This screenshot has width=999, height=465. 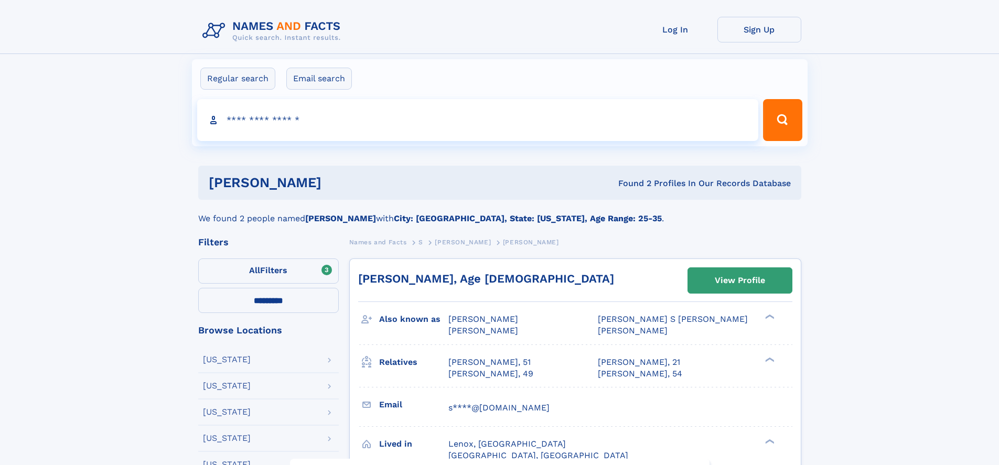 I want to click on a: S, so click(x=421, y=242).